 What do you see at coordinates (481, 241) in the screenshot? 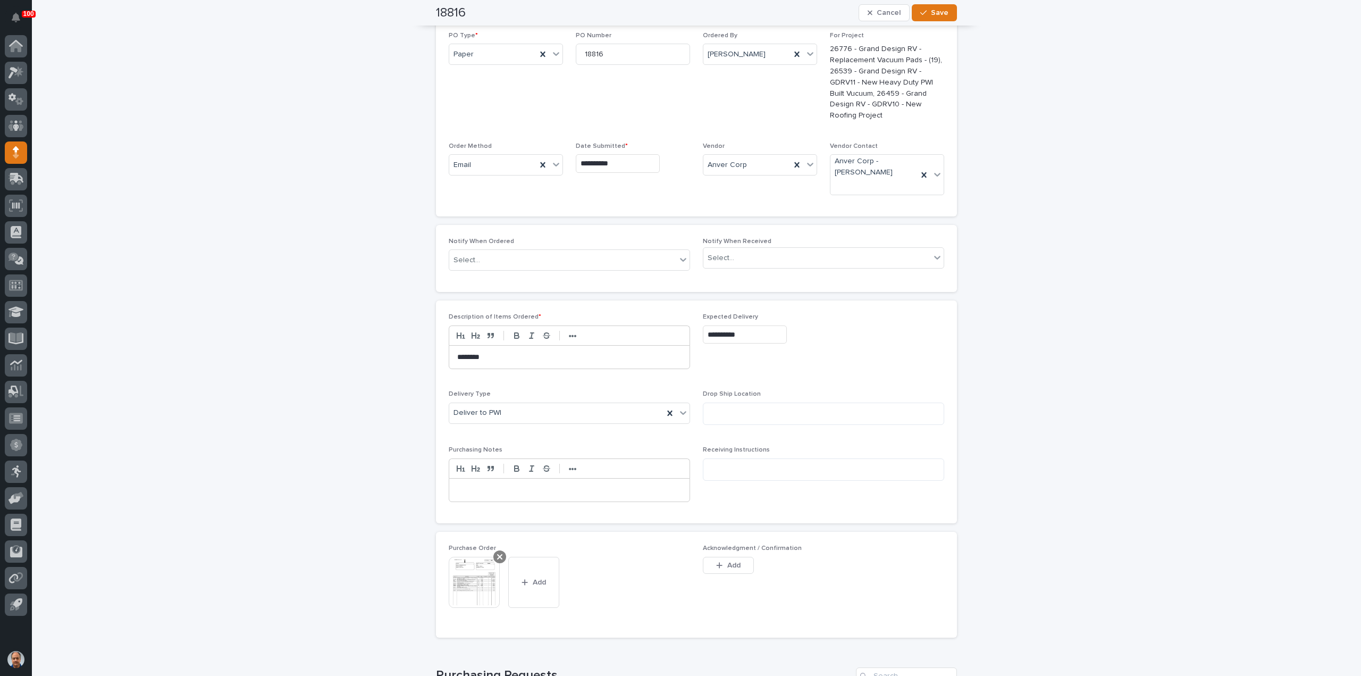
I see `span: Notify When Ordered` at bounding box center [481, 241].